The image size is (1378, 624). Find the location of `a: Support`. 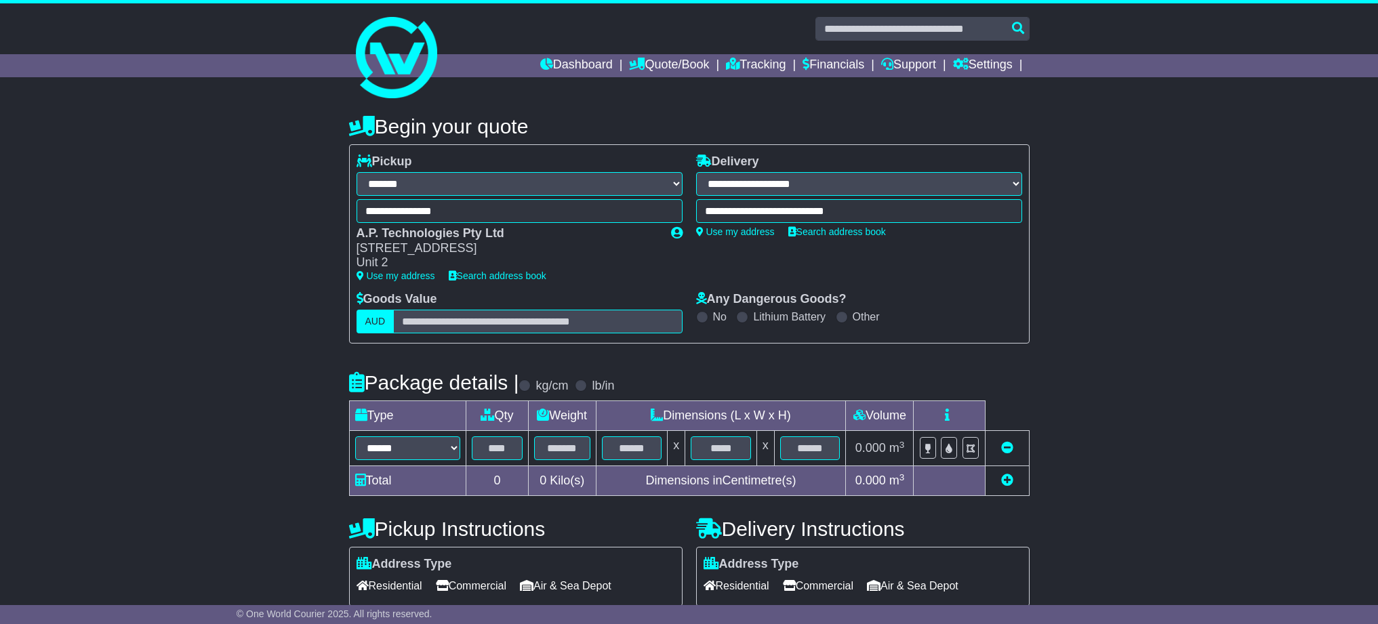

a: Support is located at coordinates (908, 66).